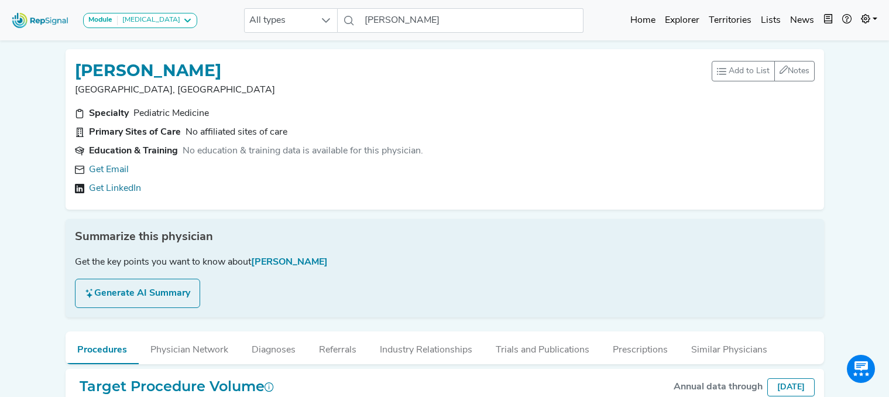 Image resolution: width=889 pixels, height=397 pixels. Describe the element at coordinates (273, 347) in the screenshot. I see `button: Diagnoses` at that location.